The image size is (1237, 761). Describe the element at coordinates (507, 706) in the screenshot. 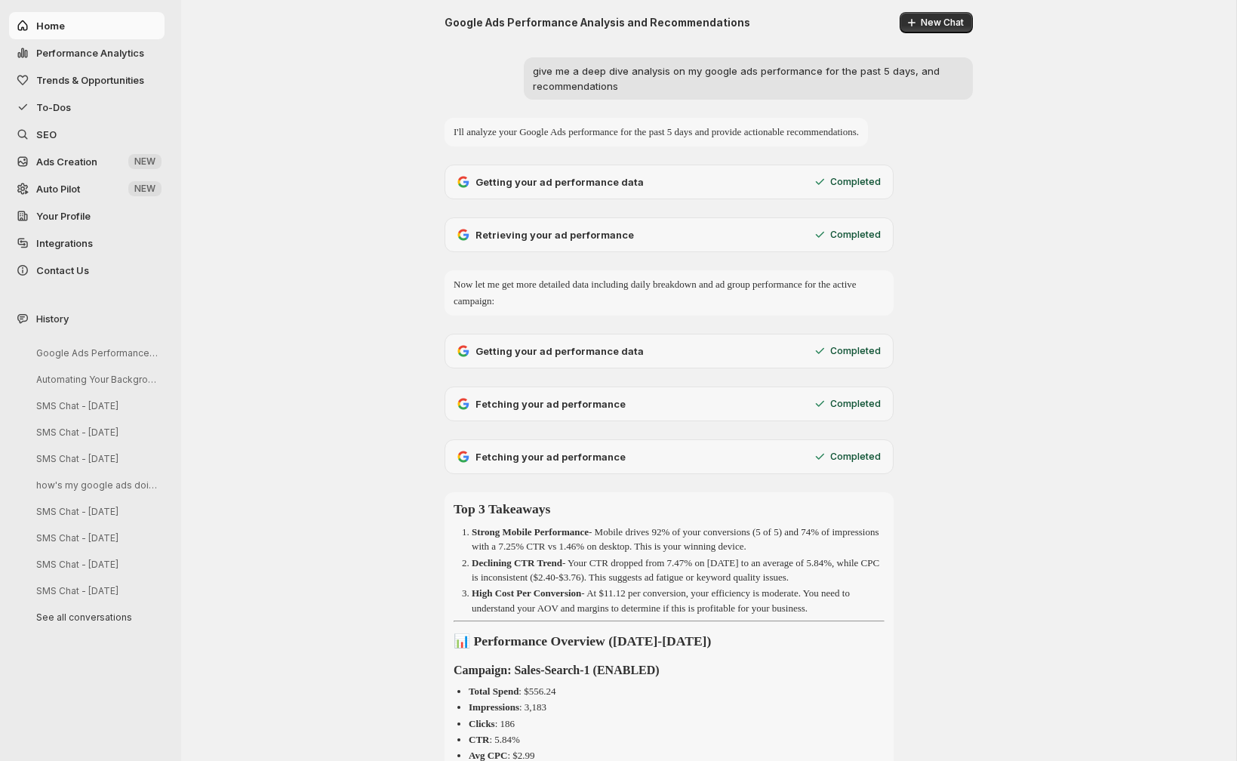

I see `p: : 3,183` at that location.